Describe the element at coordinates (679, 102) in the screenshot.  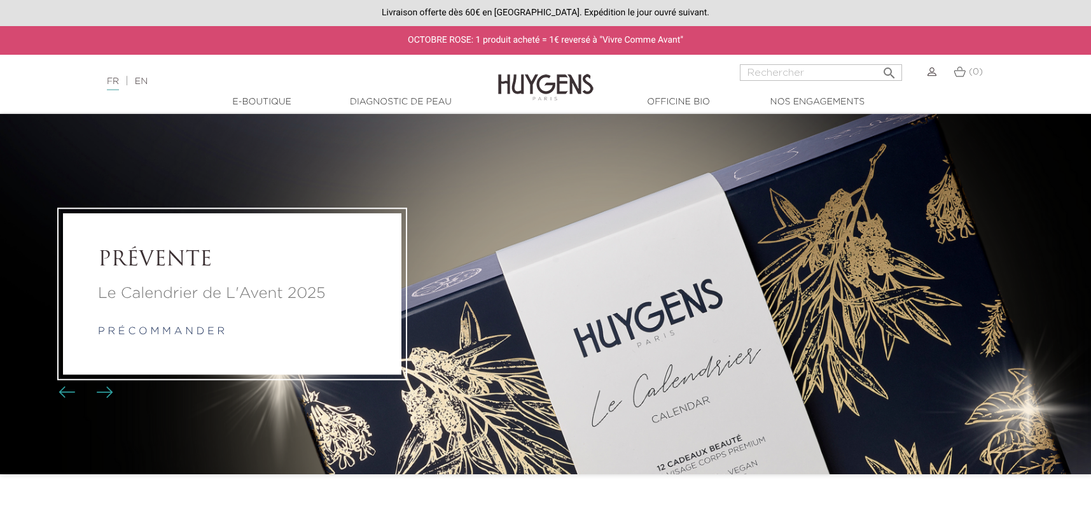
I see `a: Officine Bio` at that location.